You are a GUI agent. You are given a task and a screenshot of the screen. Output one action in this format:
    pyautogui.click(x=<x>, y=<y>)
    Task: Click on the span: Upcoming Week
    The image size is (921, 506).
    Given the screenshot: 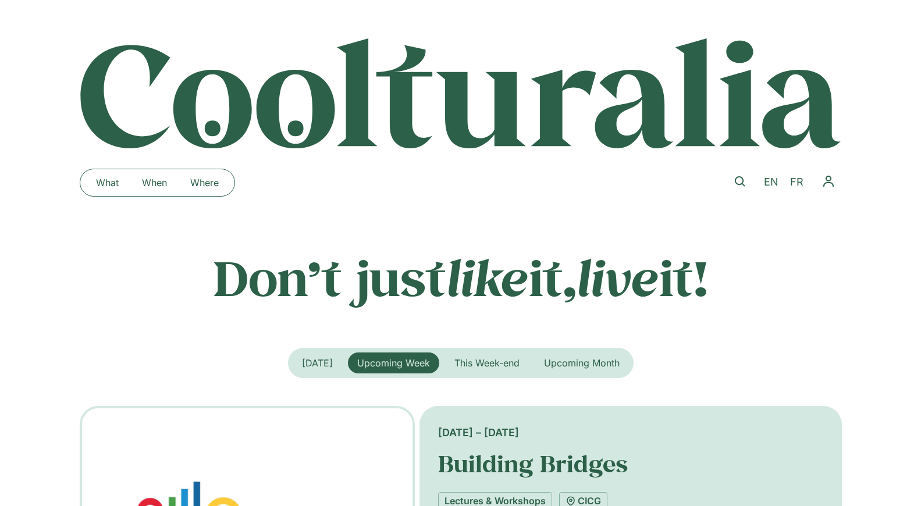 What is the action you would take?
    pyautogui.click(x=393, y=363)
    